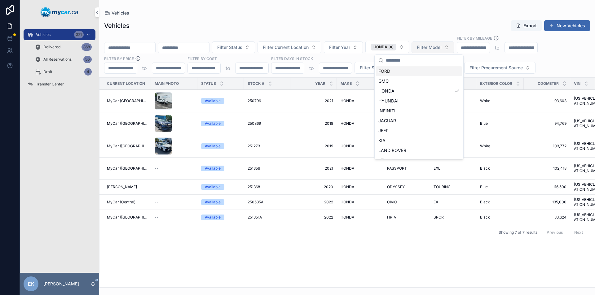 Image resolution: width=595 pixels, height=295 pixels. What do you see at coordinates (127, 202) in the screenshot?
I see `a: MyCar (Central)` at bounding box center [127, 202].